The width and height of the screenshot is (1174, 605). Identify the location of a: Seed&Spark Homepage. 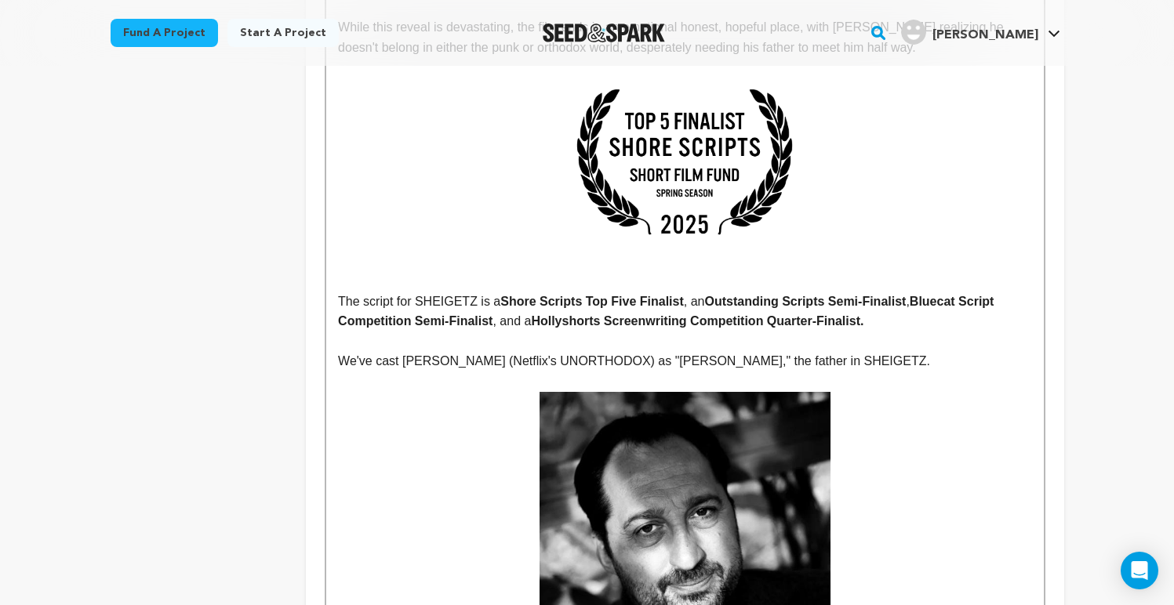
(604, 33).